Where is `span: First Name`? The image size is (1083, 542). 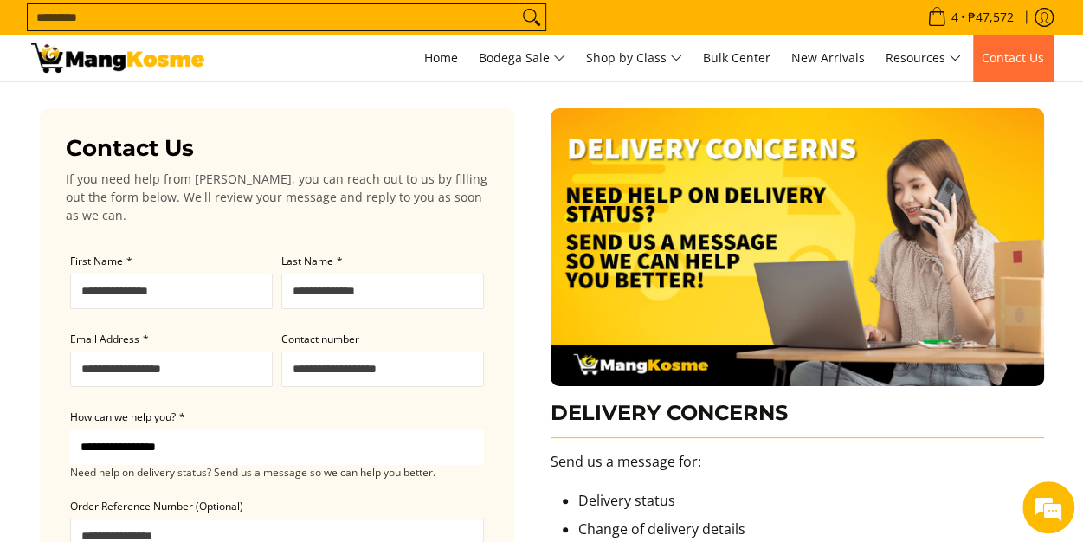 span: First Name is located at coordinates (96, 261).